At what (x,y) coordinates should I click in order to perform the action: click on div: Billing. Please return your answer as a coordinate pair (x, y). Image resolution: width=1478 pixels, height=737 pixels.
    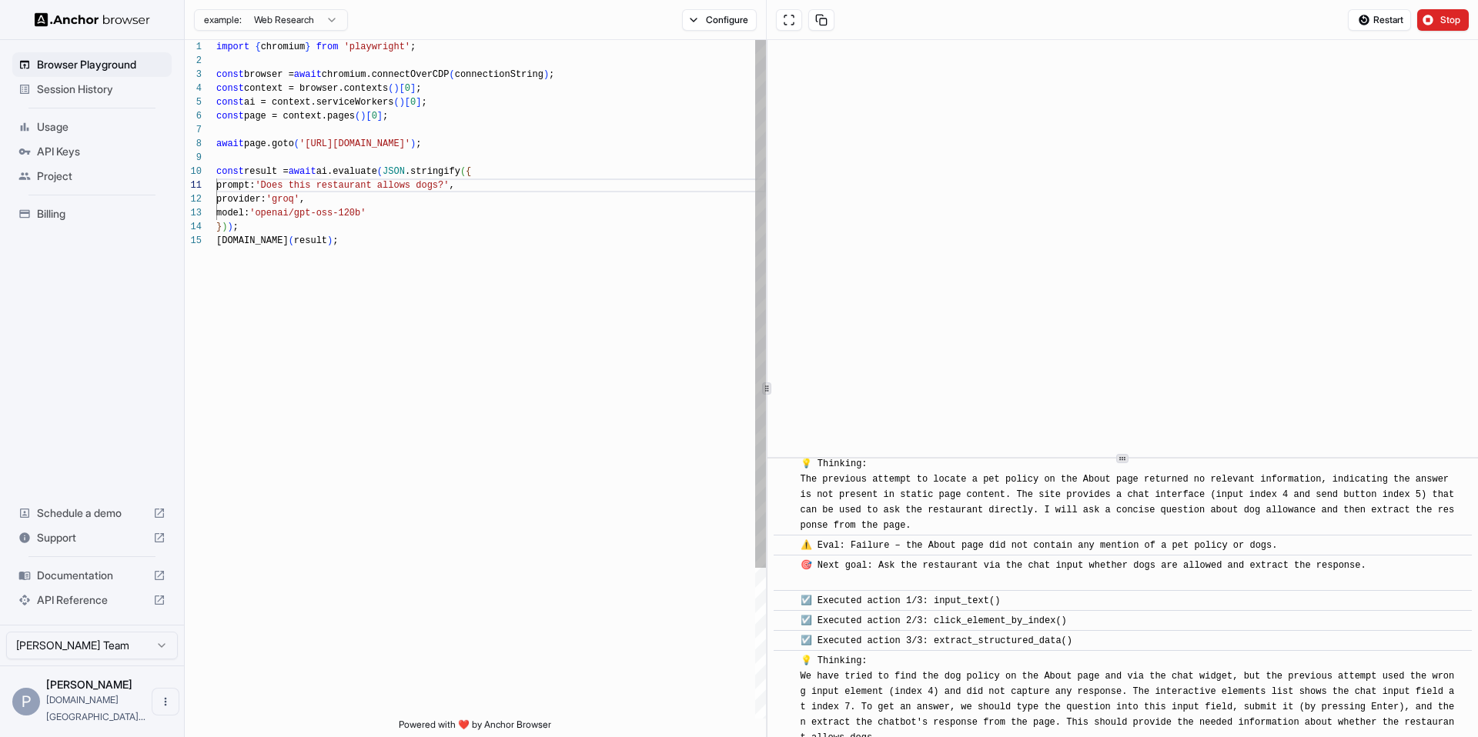
    Looking at the image, I should click on (92, 214).